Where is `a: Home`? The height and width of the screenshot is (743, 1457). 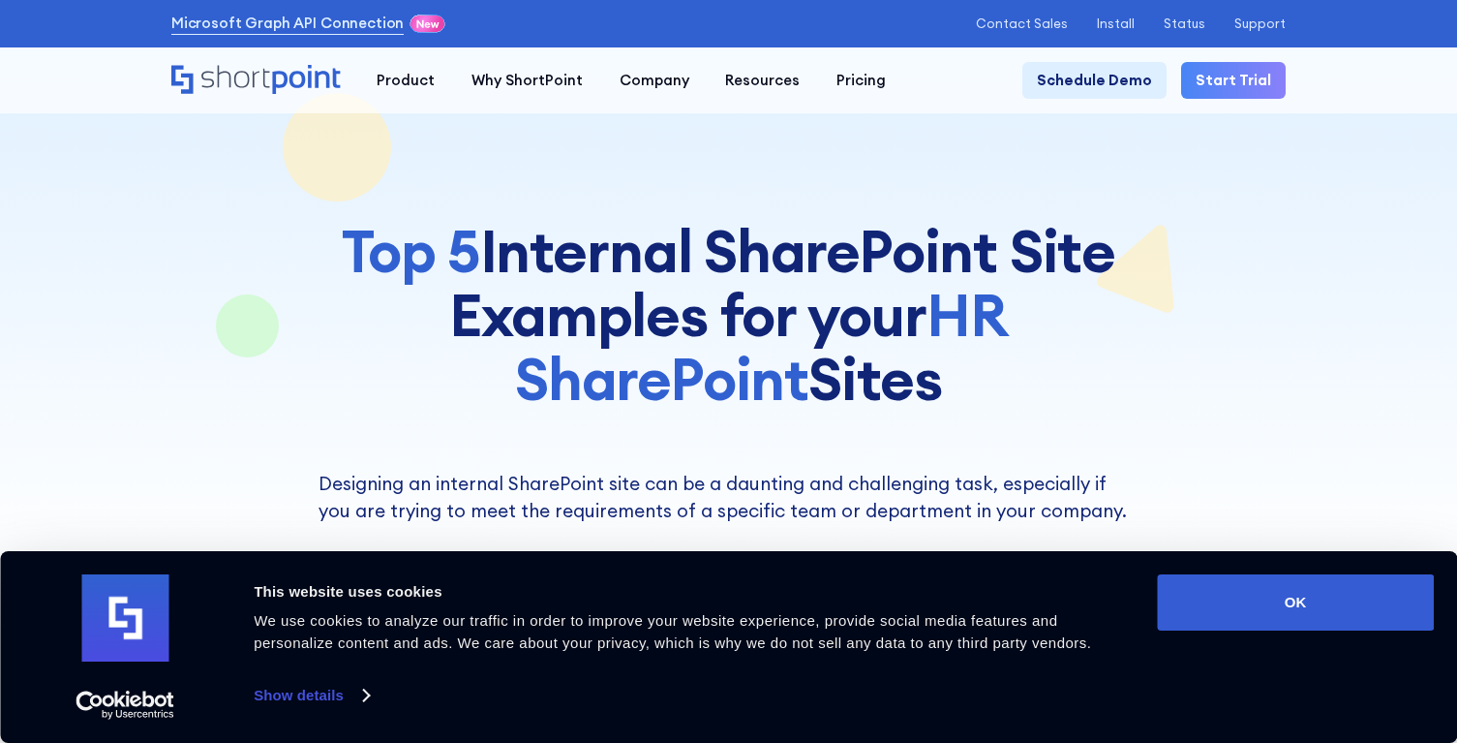
a: Home is located at coordinates (256, 80).